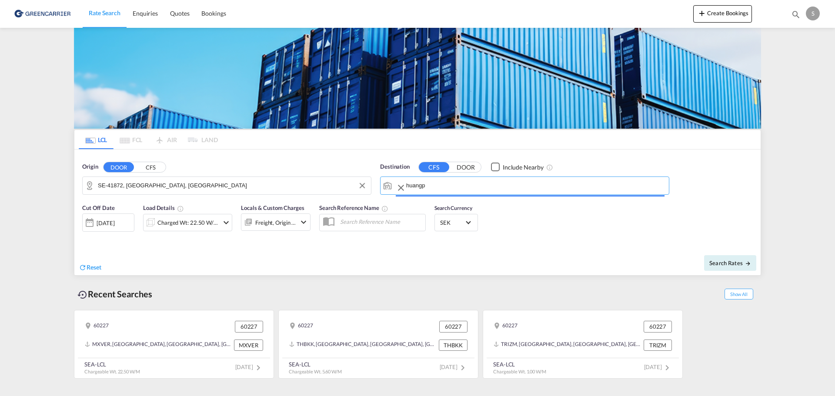 The width and height of the screenshot is (835, 396). Describe the element at coordinates (187, 223) in the screenshot. I see `div: Charged Wt: 22.50 W/Micon-chevron-down` at that location.